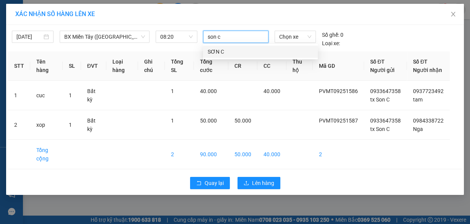 The image size is (470, 224). I want to click on button: uploadLên hàng, so click(259, 183).